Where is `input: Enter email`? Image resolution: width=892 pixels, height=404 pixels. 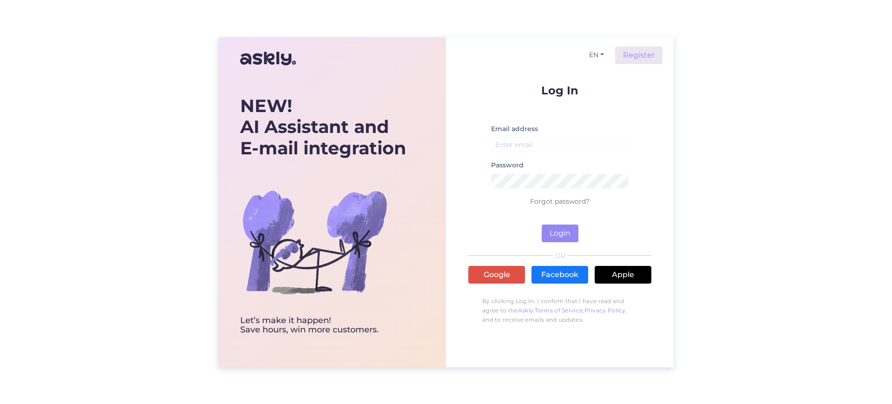
input: Enter email is located at coordinates (560, 144).